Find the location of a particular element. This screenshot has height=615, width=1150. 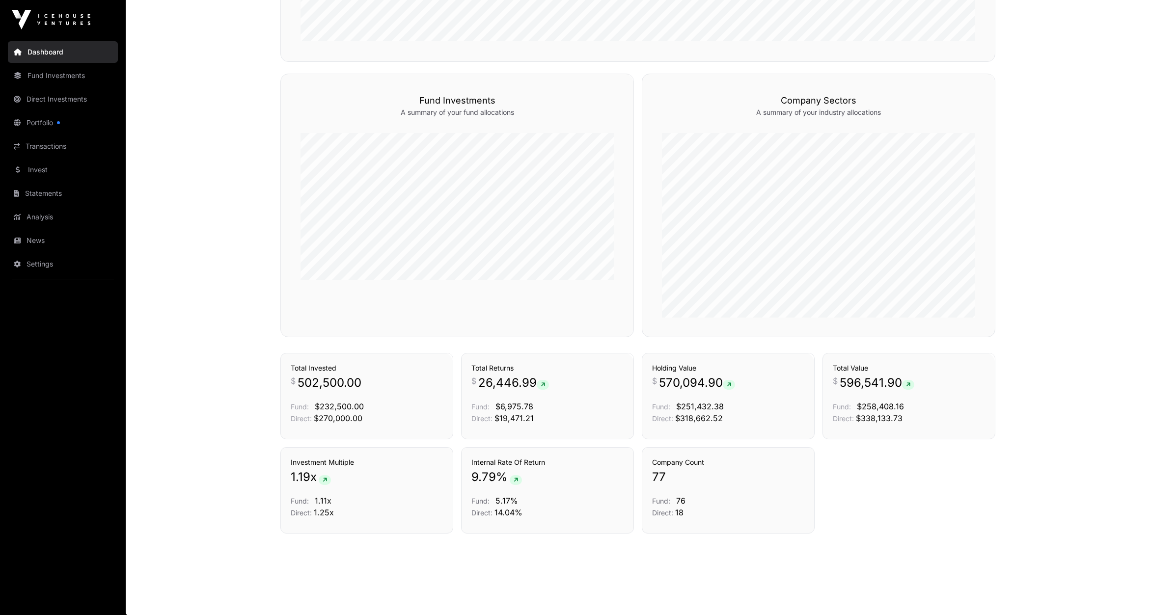

span: 1.25x is located at coordinates (324, 513).